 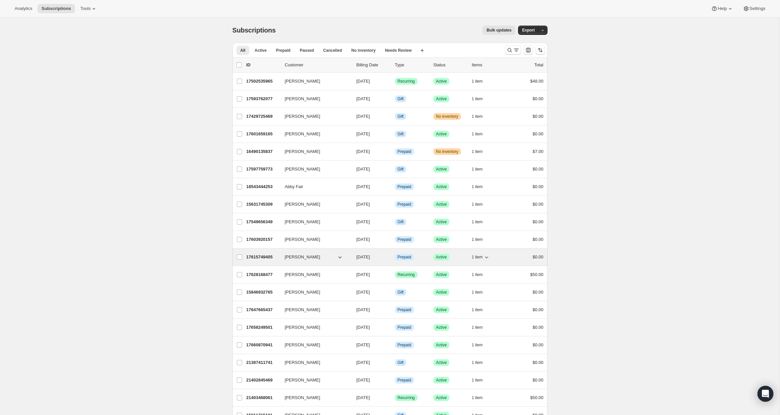 What do you see at coordinates (757, 9) in the screenshot?
I see `span: Settings` at bounding box center [757, 9].